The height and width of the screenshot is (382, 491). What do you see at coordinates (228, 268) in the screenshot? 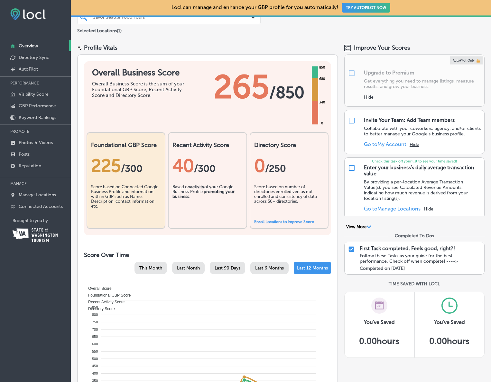
I see `span: Last 90 Days` at bounding box center [228, 268].